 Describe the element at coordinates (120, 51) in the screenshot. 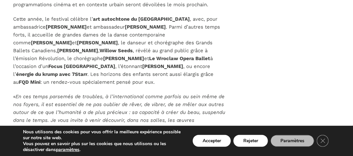

I see `p: Cette année, le festival célèbre l’ , avec, pour ambassadrice et ambassadeur . Parmi d’autres tem...` at that location.